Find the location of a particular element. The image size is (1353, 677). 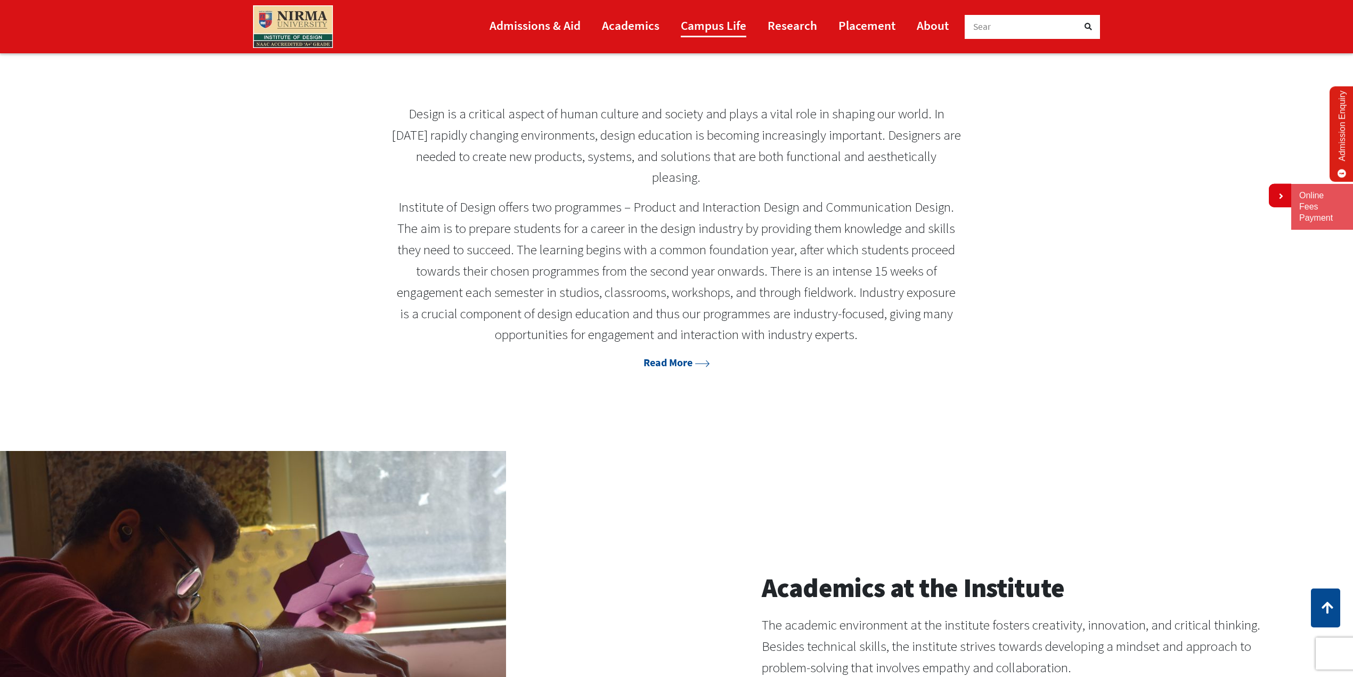

a: Research is located at coordinates (792, 25).